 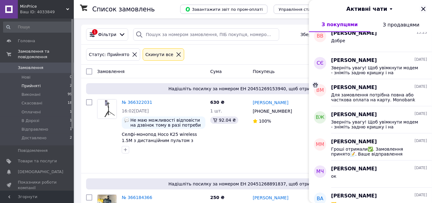 I want to click on span: 100%, so click(x=265, y=121).